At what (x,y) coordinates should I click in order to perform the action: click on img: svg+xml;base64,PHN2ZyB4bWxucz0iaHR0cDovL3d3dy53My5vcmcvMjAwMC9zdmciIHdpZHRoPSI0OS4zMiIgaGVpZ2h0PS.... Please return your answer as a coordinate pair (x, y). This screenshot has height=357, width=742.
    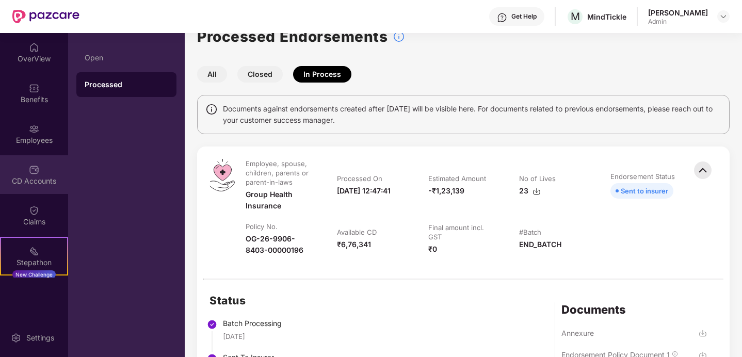
    Looking at the image, I should click on (222, 175).